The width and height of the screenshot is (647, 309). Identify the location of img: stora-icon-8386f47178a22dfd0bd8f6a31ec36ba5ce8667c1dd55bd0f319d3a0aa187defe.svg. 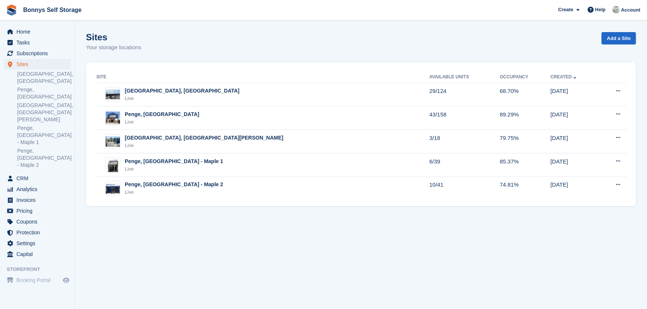
(12, 10).